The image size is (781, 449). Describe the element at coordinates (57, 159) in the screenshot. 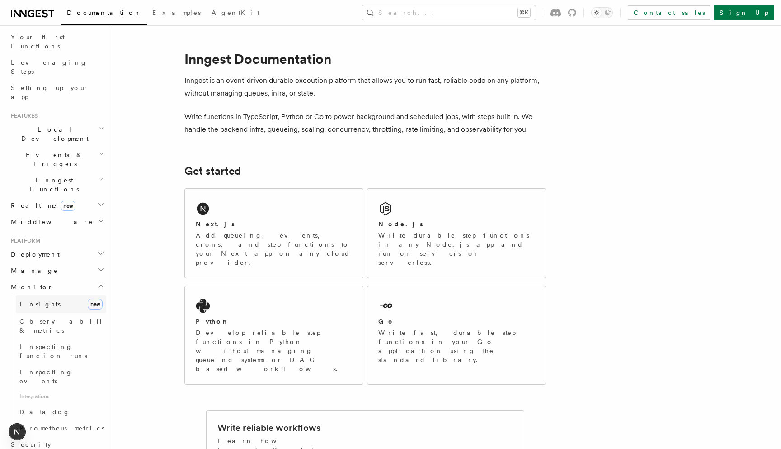

I see `button: Events & Triggers` at that location.